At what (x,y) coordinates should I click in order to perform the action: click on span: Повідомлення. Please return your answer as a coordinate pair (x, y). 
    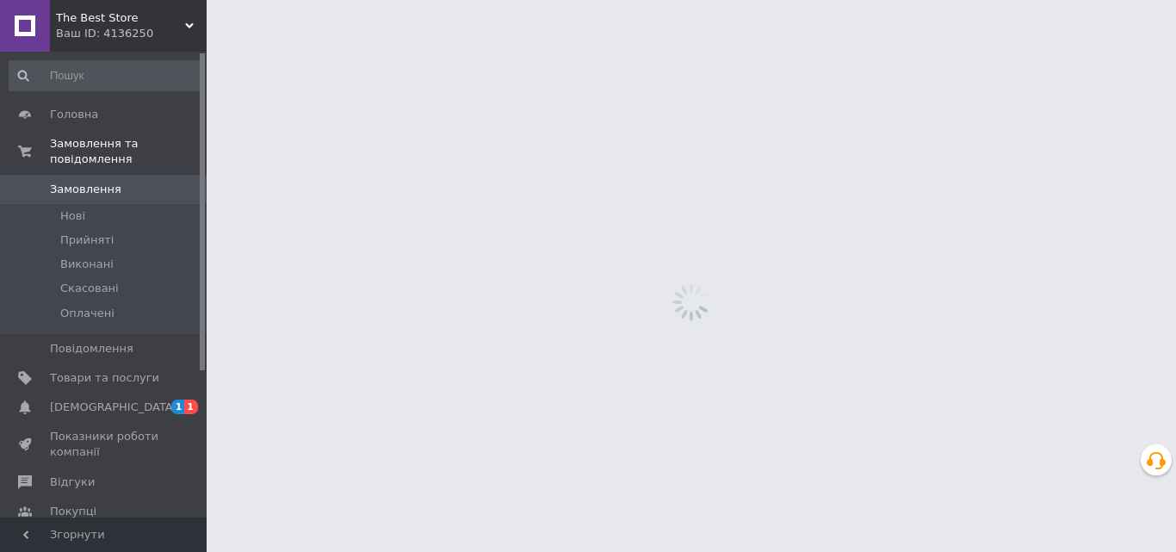
    Looking at the image, I should click on (91, 349).